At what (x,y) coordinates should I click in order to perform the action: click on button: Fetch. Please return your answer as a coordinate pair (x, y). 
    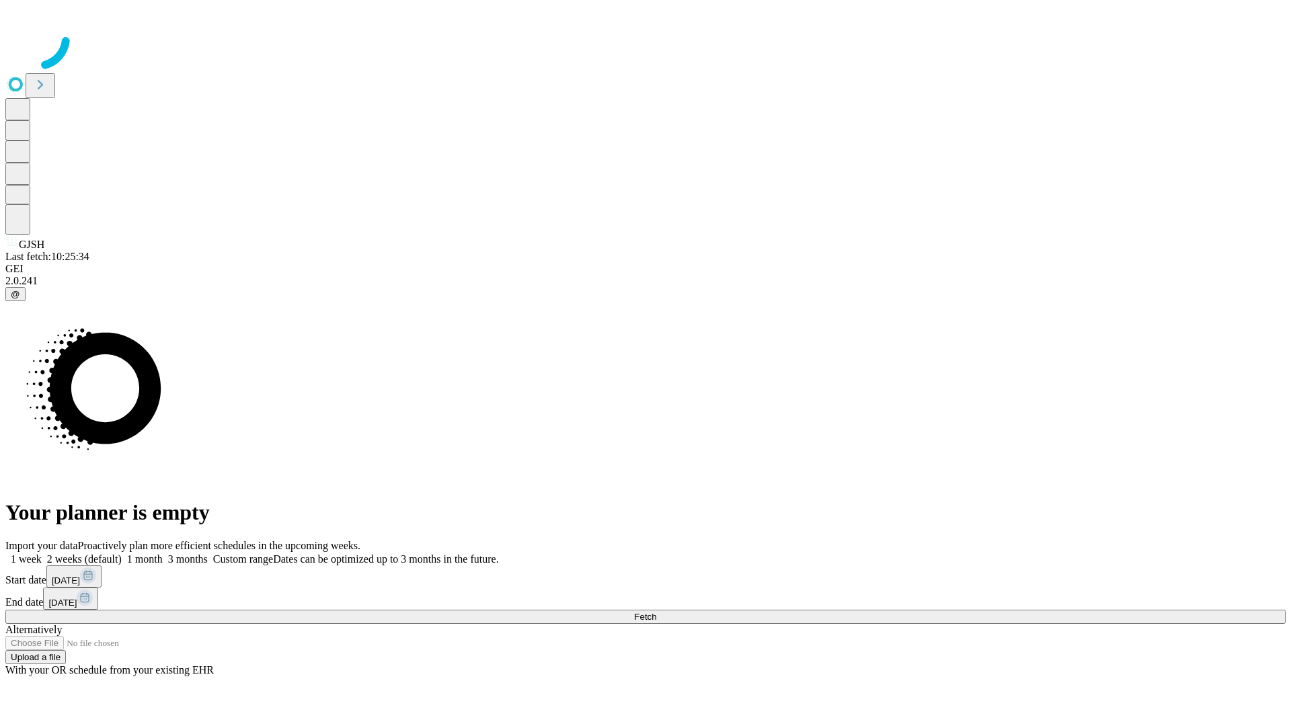
    Looking at the image, I should click on (645, 616).